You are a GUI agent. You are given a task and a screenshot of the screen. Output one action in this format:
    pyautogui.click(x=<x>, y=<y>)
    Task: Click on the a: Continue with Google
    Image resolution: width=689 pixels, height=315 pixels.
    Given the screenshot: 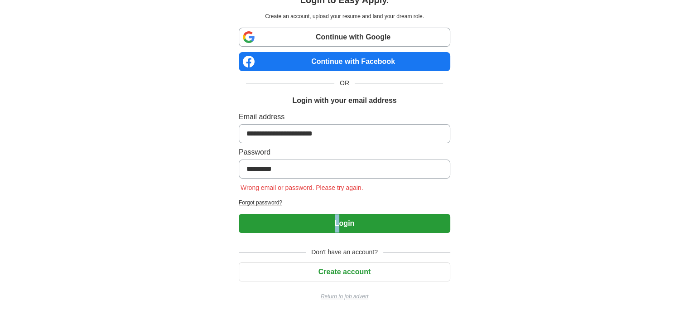 What is the action you would take?
    pyautogui.click(x=344, y=37)
    